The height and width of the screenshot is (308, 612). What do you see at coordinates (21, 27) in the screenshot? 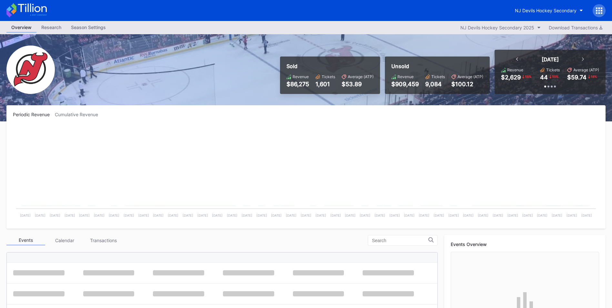
I see `a: Overview` at bounding box center [21, 27].